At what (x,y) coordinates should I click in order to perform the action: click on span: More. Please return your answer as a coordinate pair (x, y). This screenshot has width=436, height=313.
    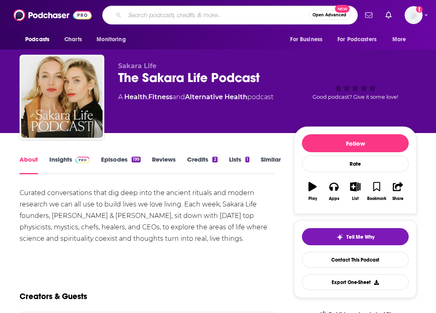
    Looking at the image, I should click on (399, 40).